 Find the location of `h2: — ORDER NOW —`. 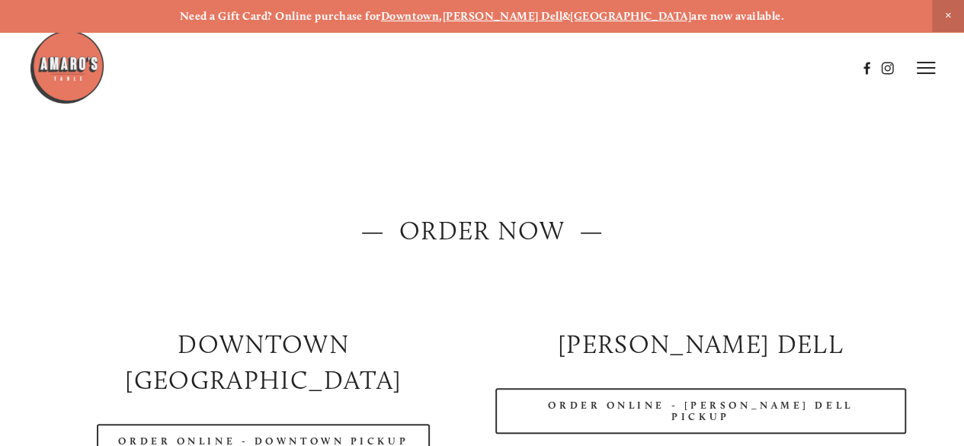

h2: — ORDER NOW — is located at coordinates (482, 230).